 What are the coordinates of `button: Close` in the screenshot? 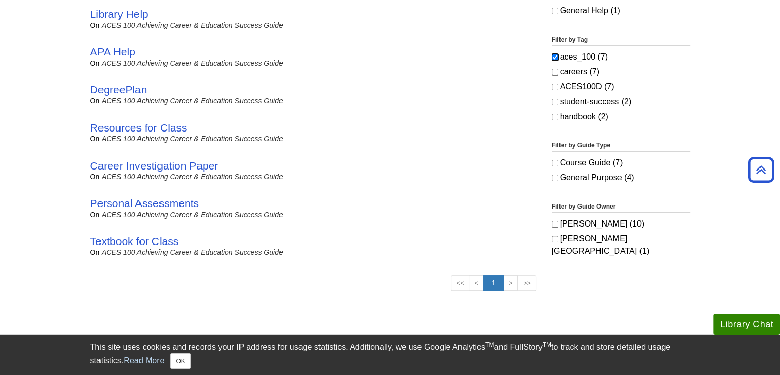 It's located at (180, 361).